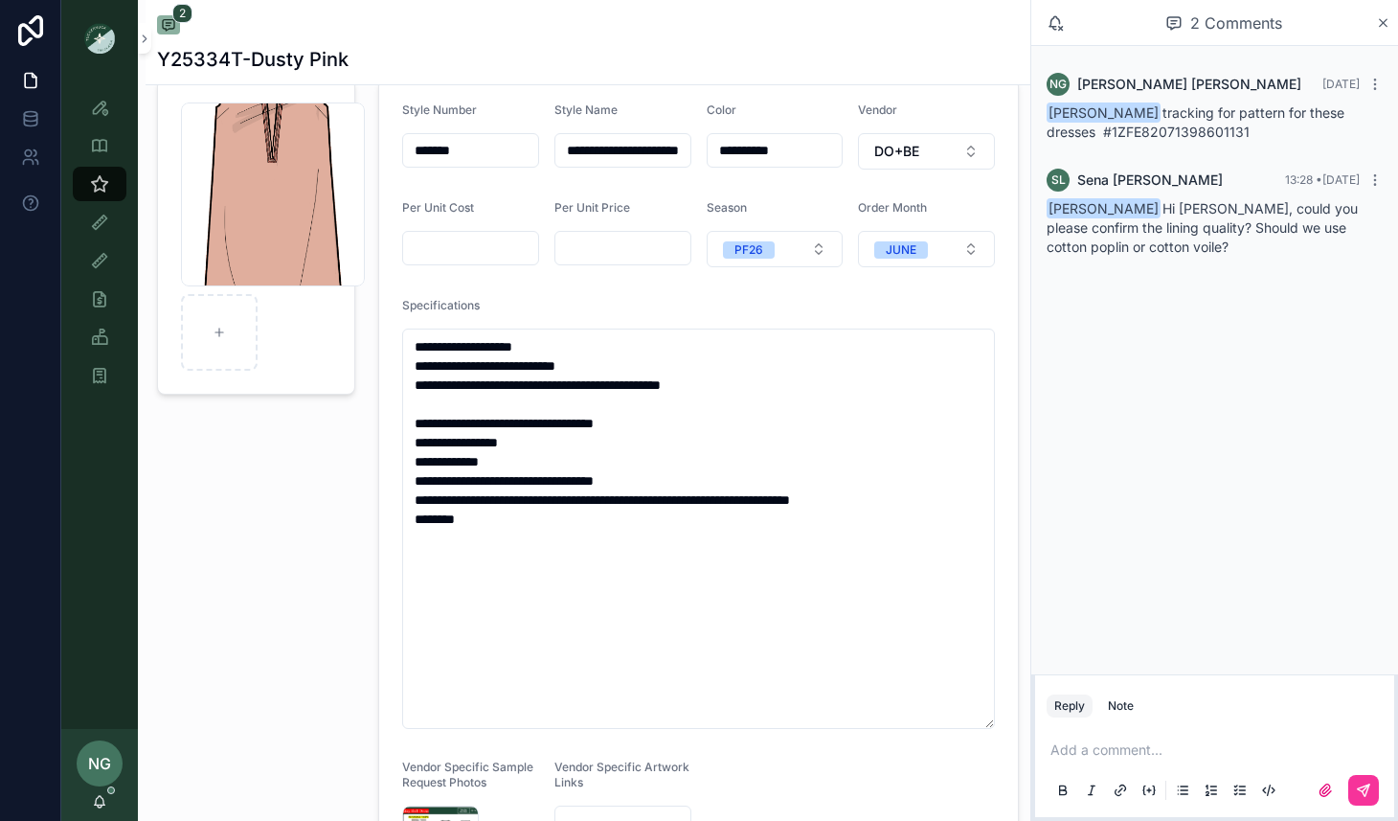  What do you see at coordinates (727, 207) in the screenshot?
I see `span: Season` at bounding box center [727, 207].